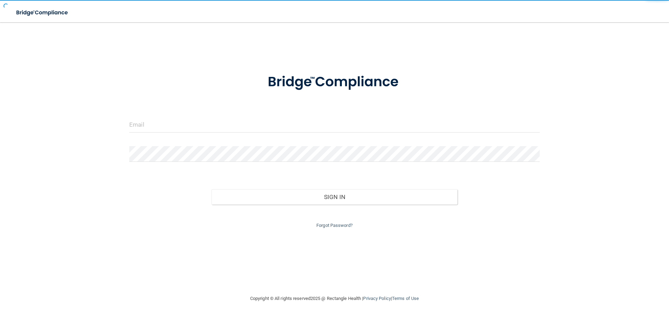 Image resolution: width=669 pixels, height=317 pixels. I want to click on a: Privacy Policy, so click(377, 298).